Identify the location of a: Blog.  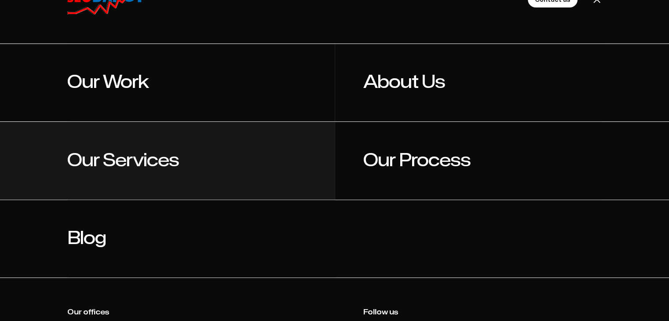
(201, 239).